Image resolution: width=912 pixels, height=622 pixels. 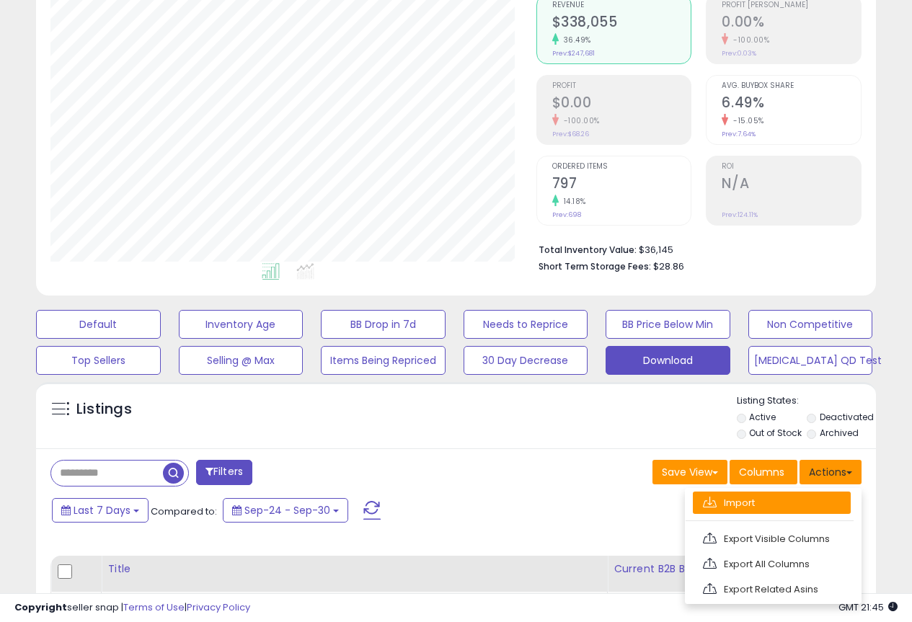 I want to click on small: 14.18%, so click(x=572, y=201).